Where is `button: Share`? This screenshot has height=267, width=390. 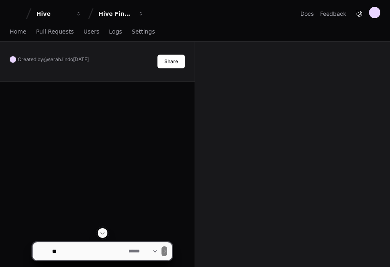 button: Share is located at coordinates (171, 61).